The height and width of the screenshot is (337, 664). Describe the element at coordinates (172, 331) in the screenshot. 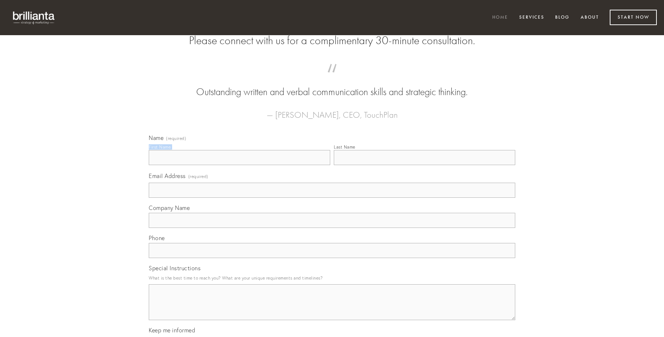

I see `span: Keep me informed` at that location.